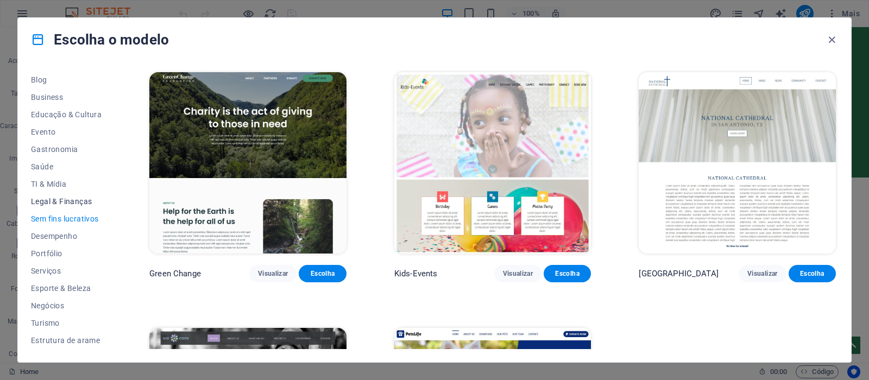  I want to click on button: Business, so click(66, 97).